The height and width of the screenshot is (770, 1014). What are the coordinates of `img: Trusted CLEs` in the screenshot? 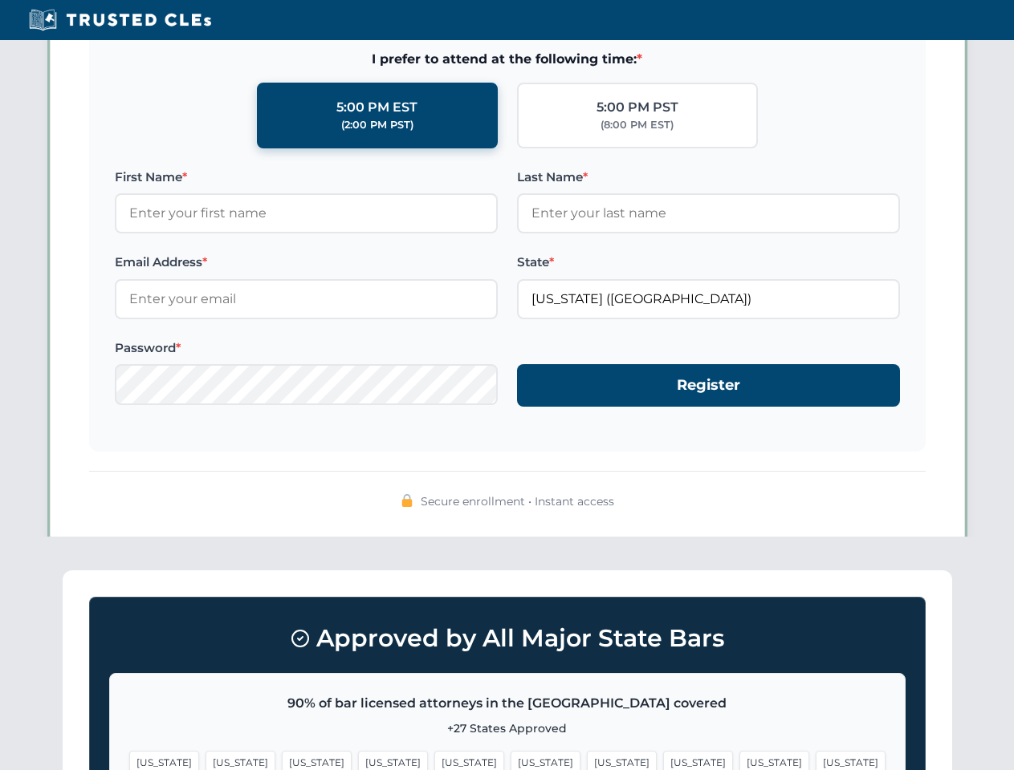 It's located at (120, 20).